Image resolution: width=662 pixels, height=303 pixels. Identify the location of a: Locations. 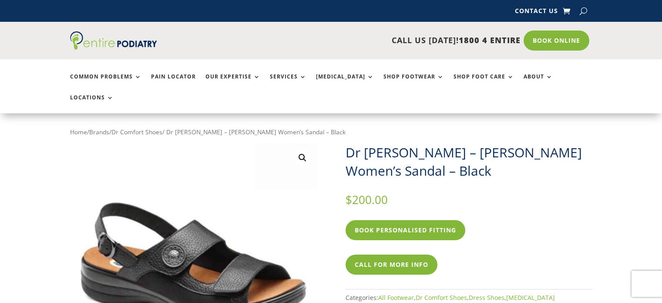
(92, 104).